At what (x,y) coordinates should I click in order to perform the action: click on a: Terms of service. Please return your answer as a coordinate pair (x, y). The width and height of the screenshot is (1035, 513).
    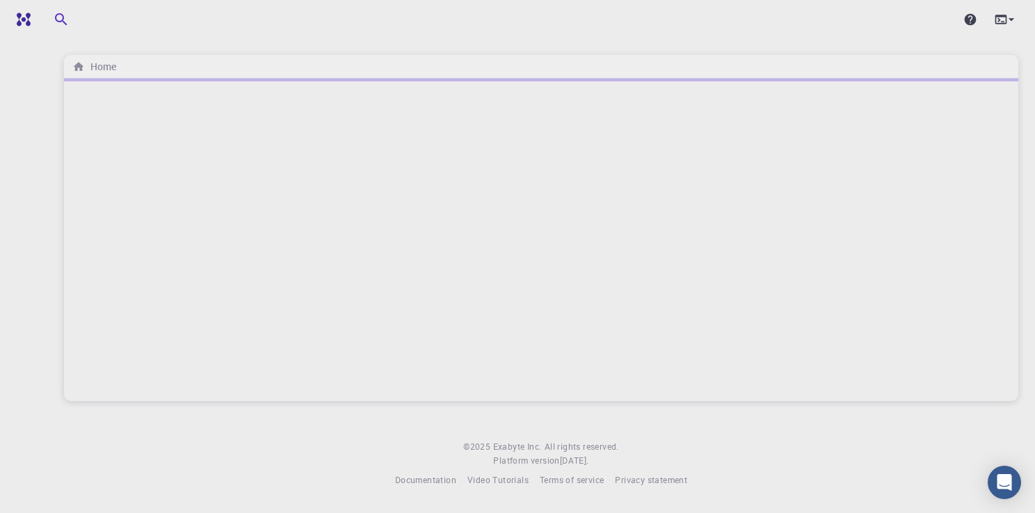
    Looking at the image, I should click on (572, 481).